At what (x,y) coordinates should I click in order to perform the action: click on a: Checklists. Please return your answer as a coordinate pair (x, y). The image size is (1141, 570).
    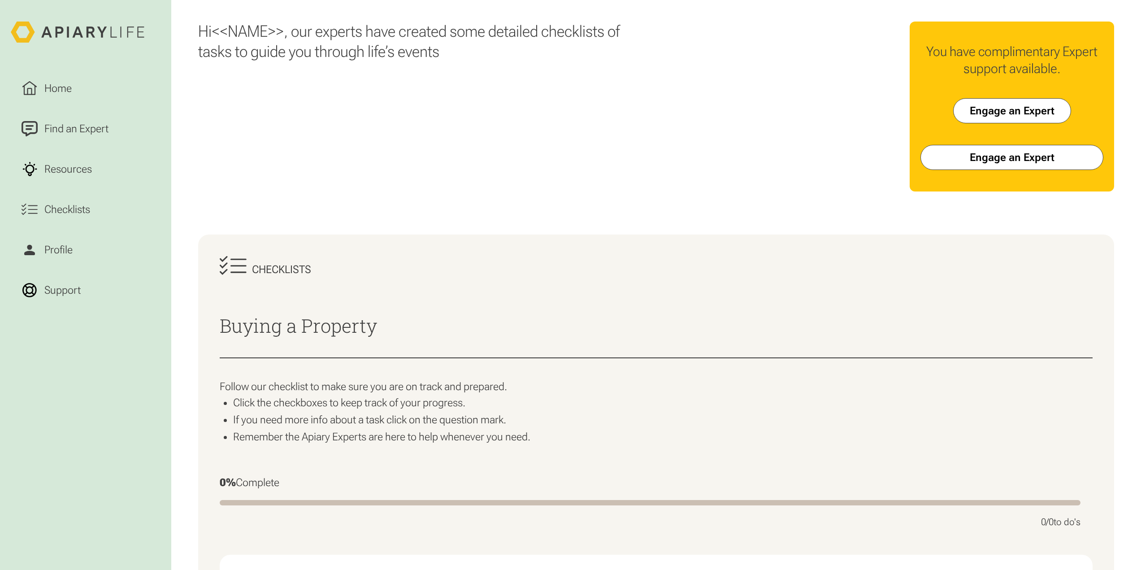
    Looking at the image, I should click on (86, 209).